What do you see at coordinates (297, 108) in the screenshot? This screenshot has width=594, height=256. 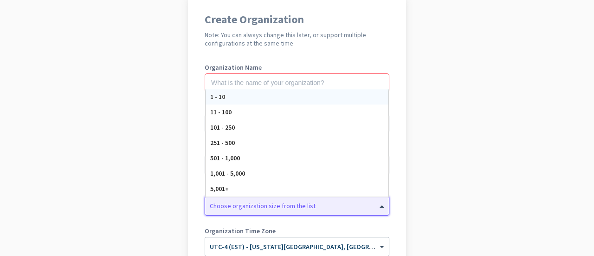 I see `label: Phone Number` at bounding box center [297, 108].